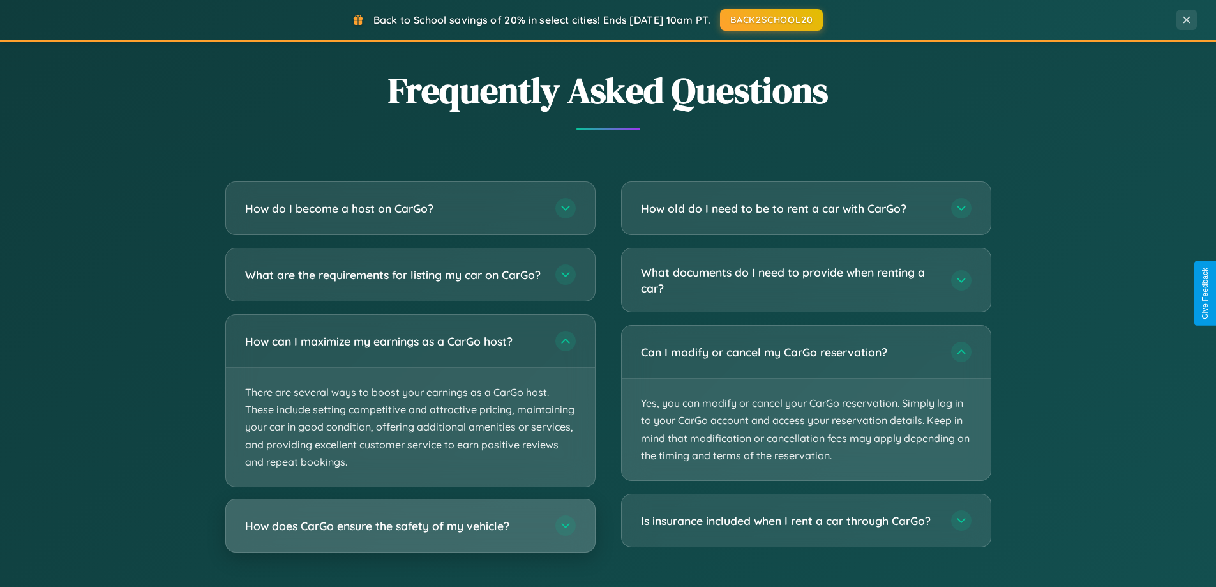 The width and height of the screenshot is (1216, 587). What do you see at coordinates (771, 20) in the screenshot?
I see `button: BACK2SCHOOL20` at bounding box center [771, 20].